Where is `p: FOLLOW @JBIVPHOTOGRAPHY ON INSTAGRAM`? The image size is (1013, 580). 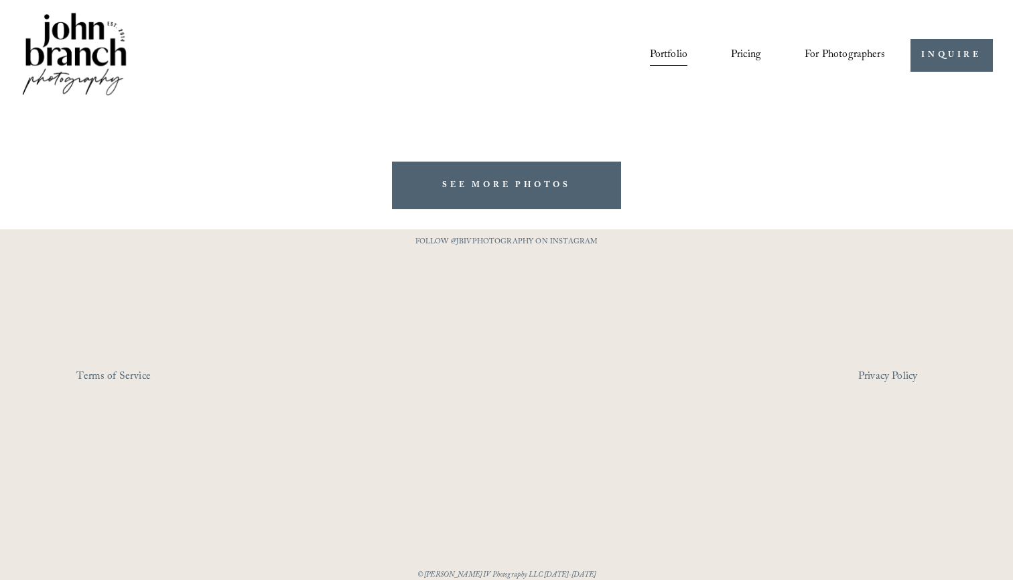
p: FOLLOW @JBIVPHOTOGRAPHY ON INSTAGRAM is located at coordinates (507, 243).